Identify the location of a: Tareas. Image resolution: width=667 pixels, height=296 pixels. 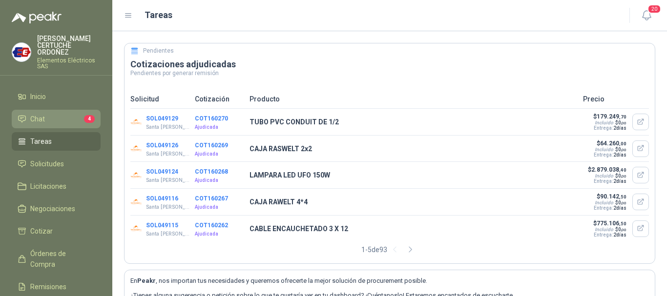
(56, 142).